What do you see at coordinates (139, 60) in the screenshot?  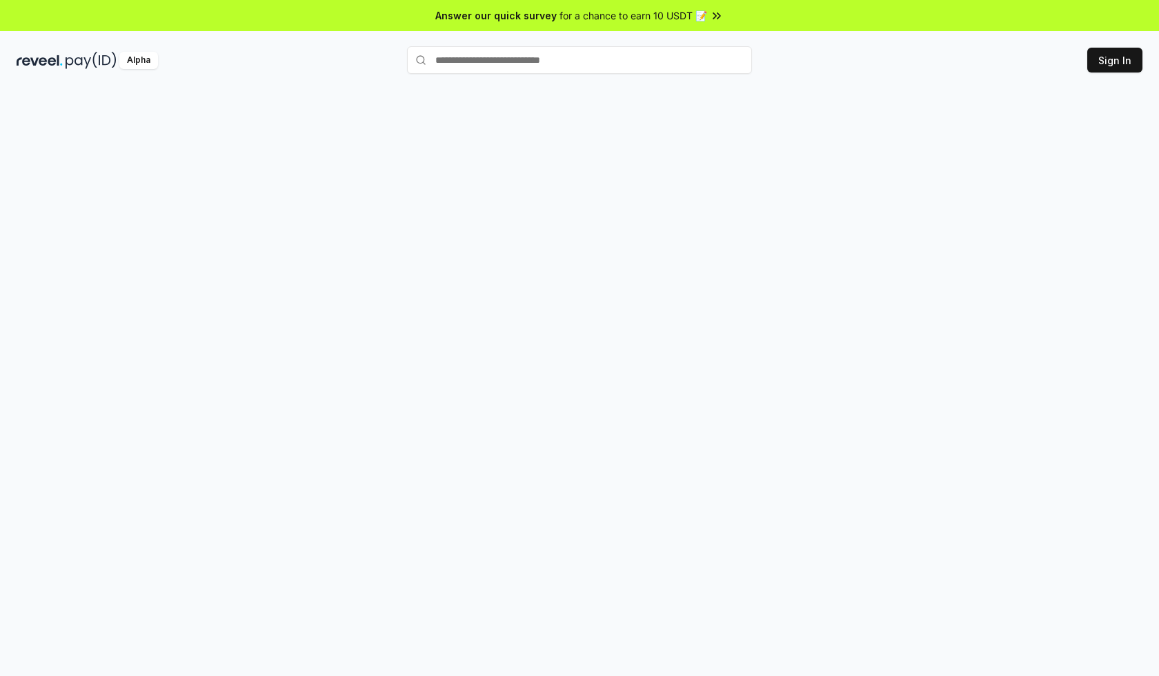 I see `div: Alpha` at bounding box center [139, 60].